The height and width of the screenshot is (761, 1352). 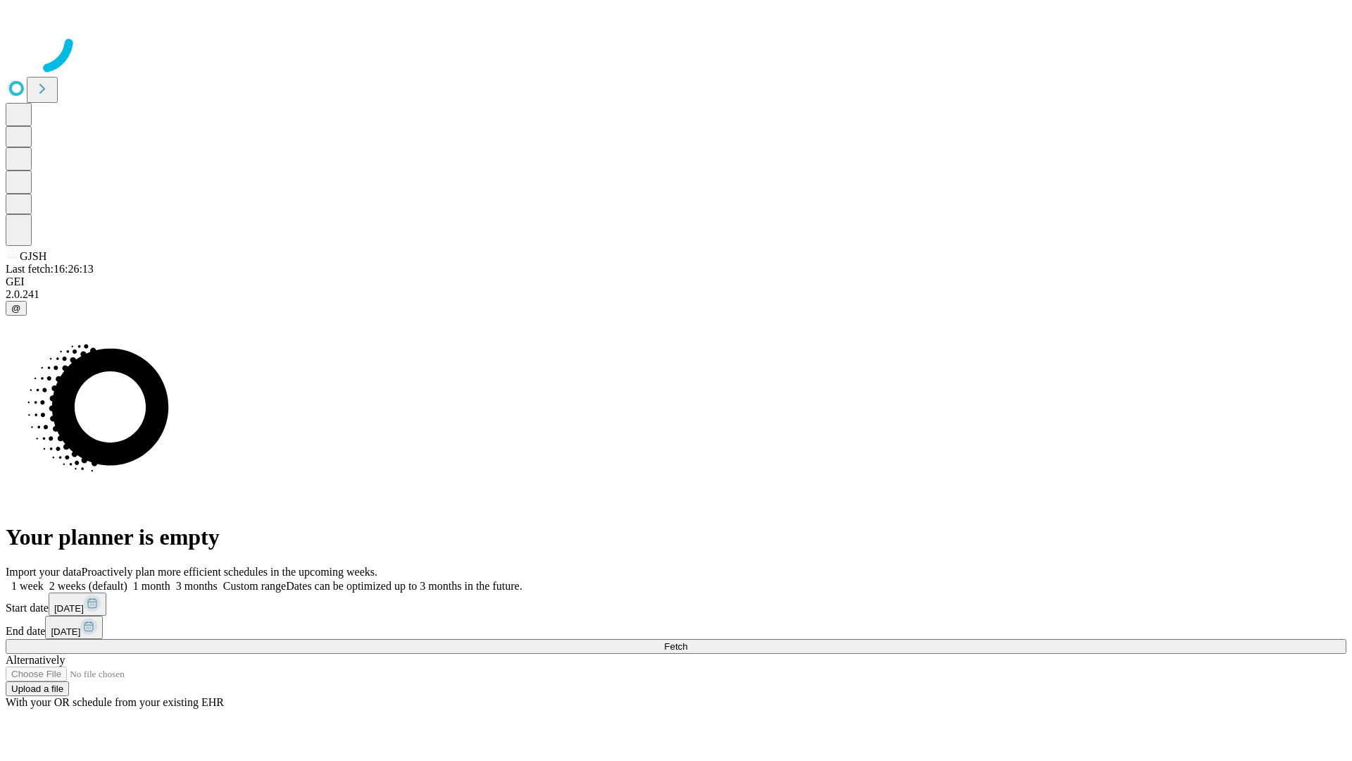 What do you see at coordinates (151, 585) in the screenshot?
I see `span: 1 month` at bounding box center [151, 585].